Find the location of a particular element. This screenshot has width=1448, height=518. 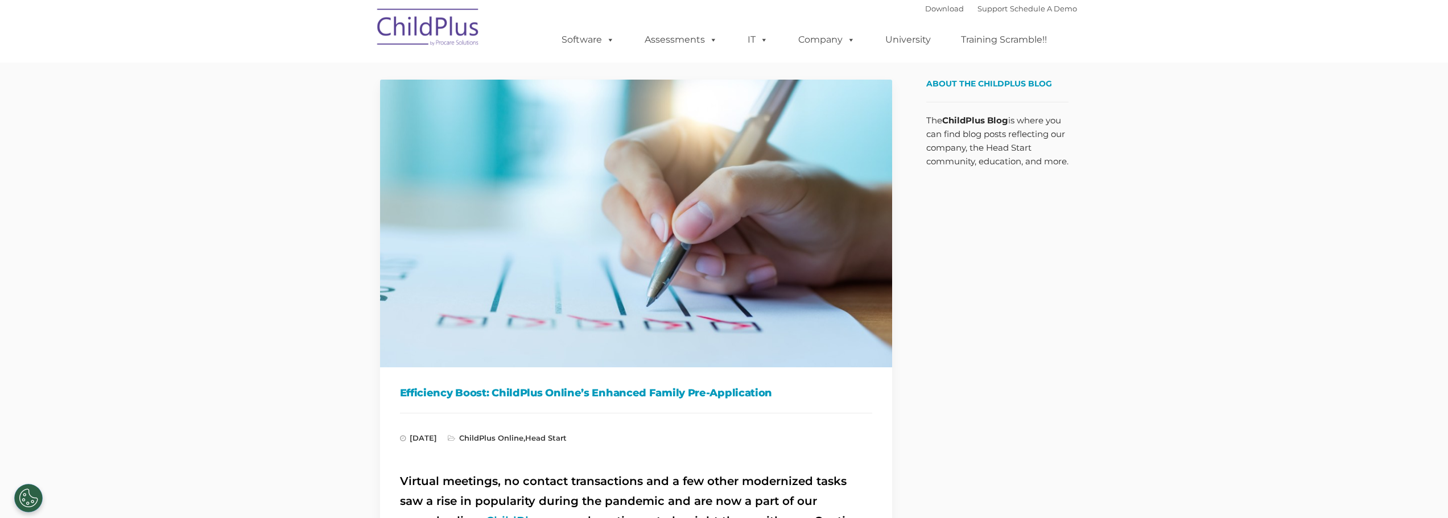

a: ChildPlus Online is located at coordinates (491, 438).